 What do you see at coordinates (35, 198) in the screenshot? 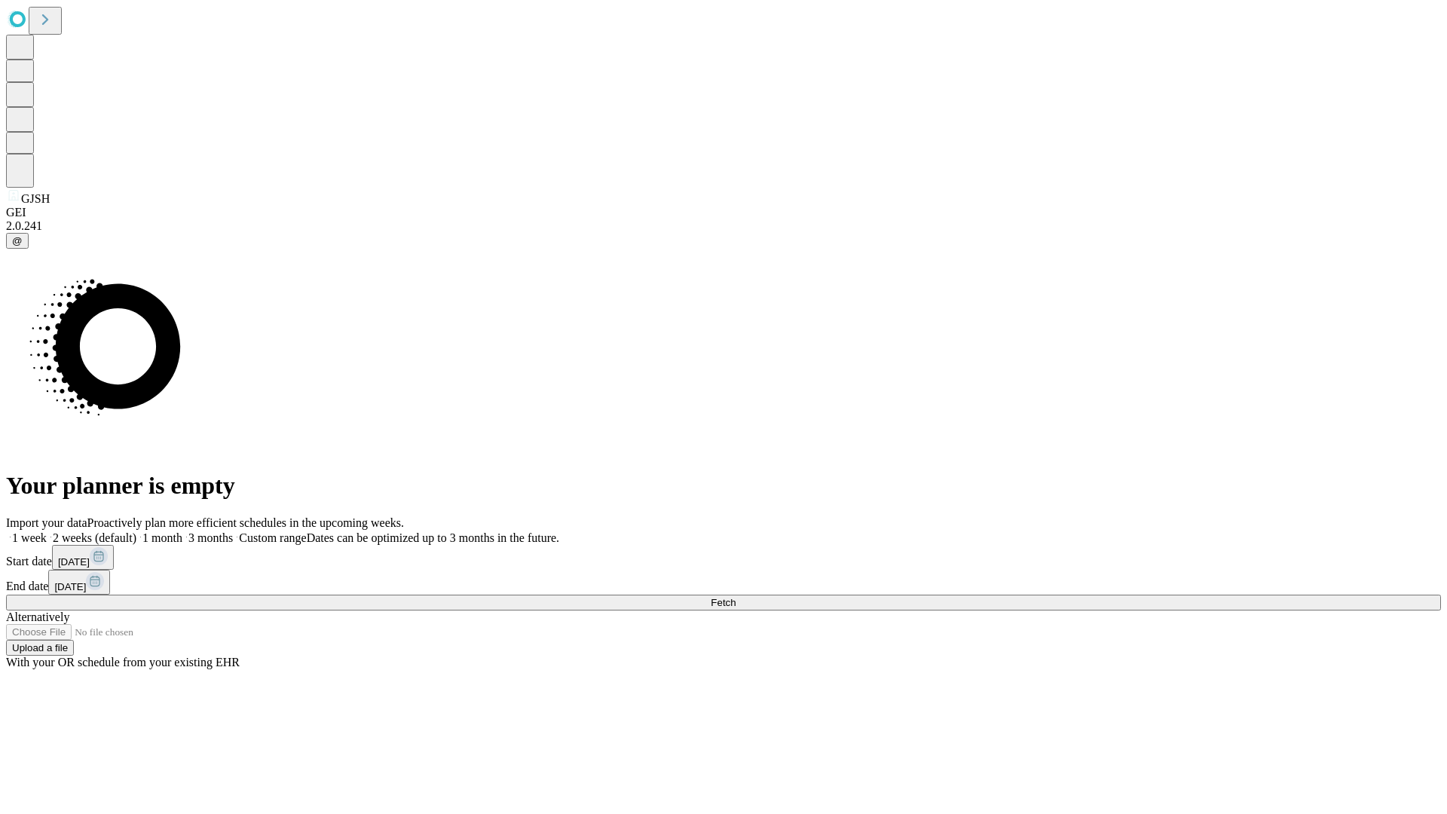
I see `span: GJSH` at bounding box center [35, 198].